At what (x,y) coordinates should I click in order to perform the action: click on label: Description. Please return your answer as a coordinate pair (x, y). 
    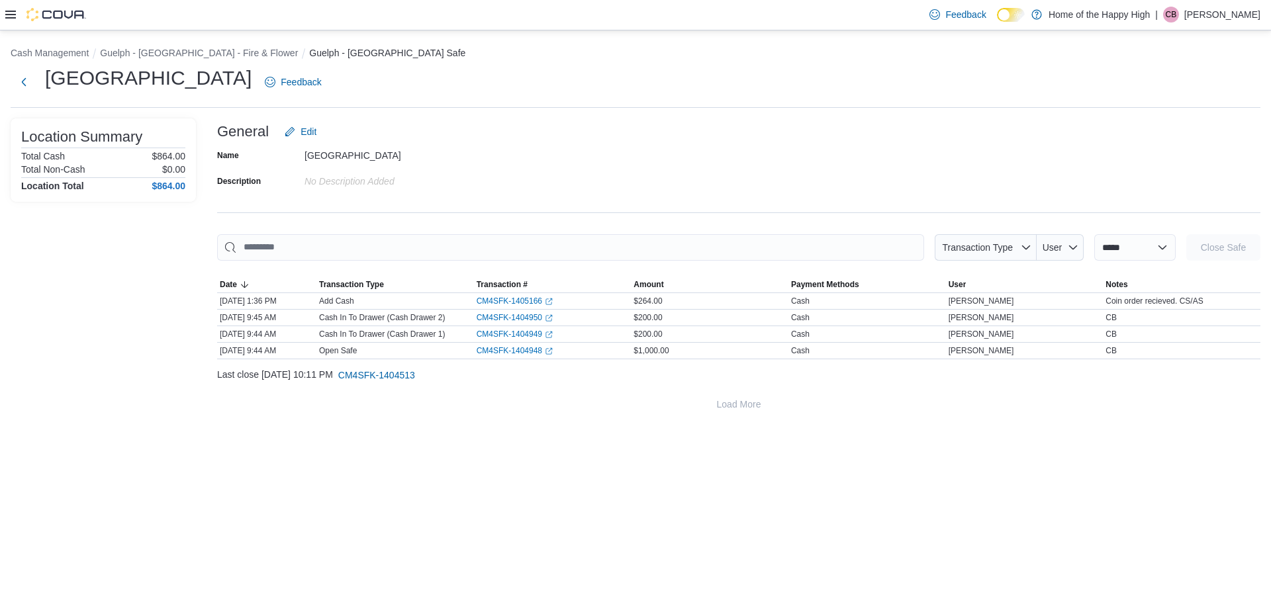
    Looking at the image, I should click on (239, 181).